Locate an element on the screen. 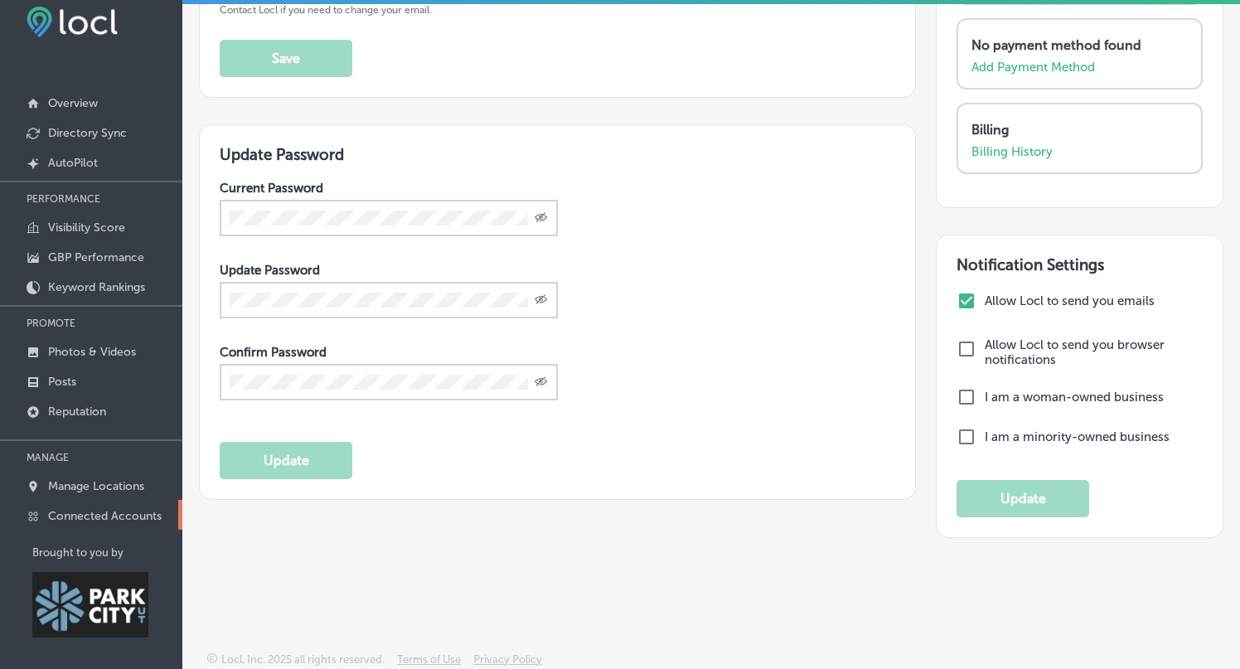 The image size is (1240, 669). p: No payment method found is located at coordinates (1075, 45).